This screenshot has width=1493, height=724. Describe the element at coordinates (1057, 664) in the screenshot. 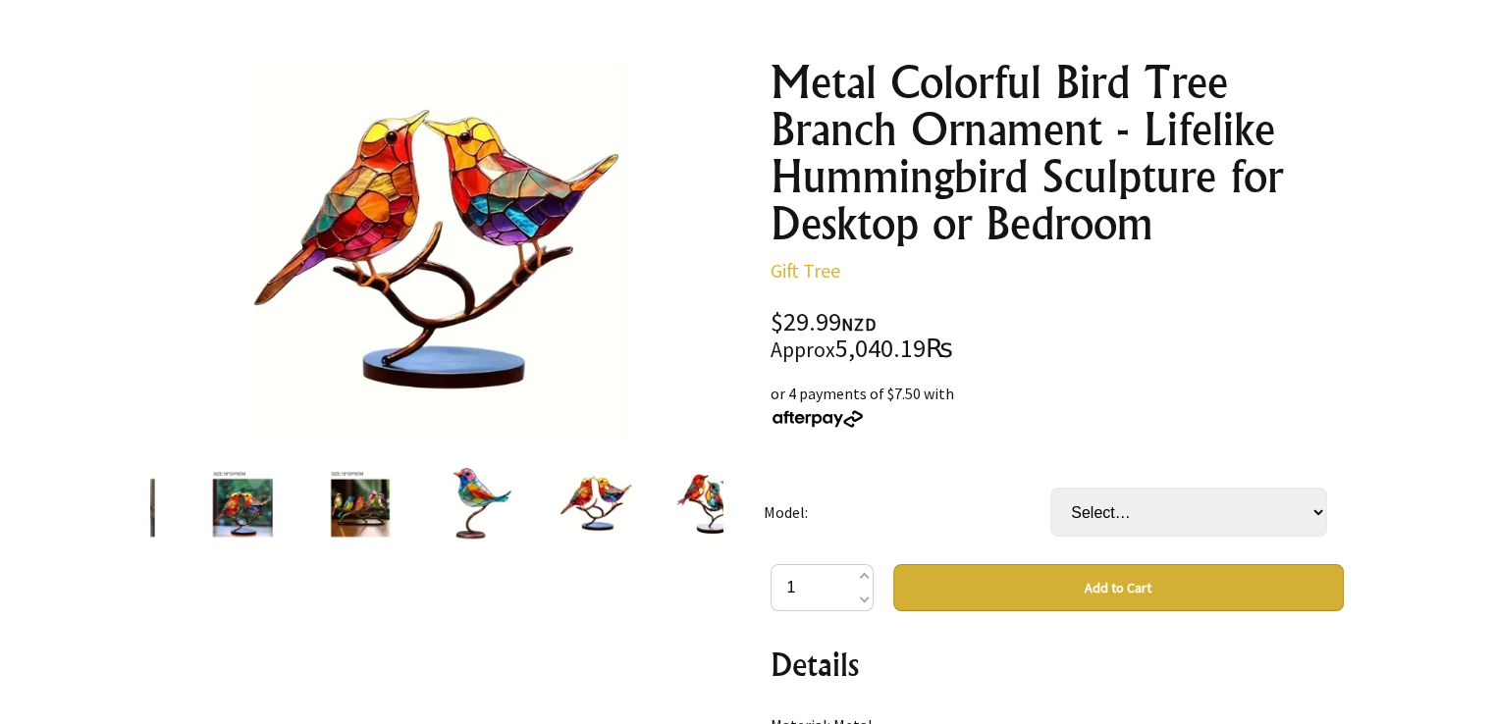

I see `h2: Details` at that location.